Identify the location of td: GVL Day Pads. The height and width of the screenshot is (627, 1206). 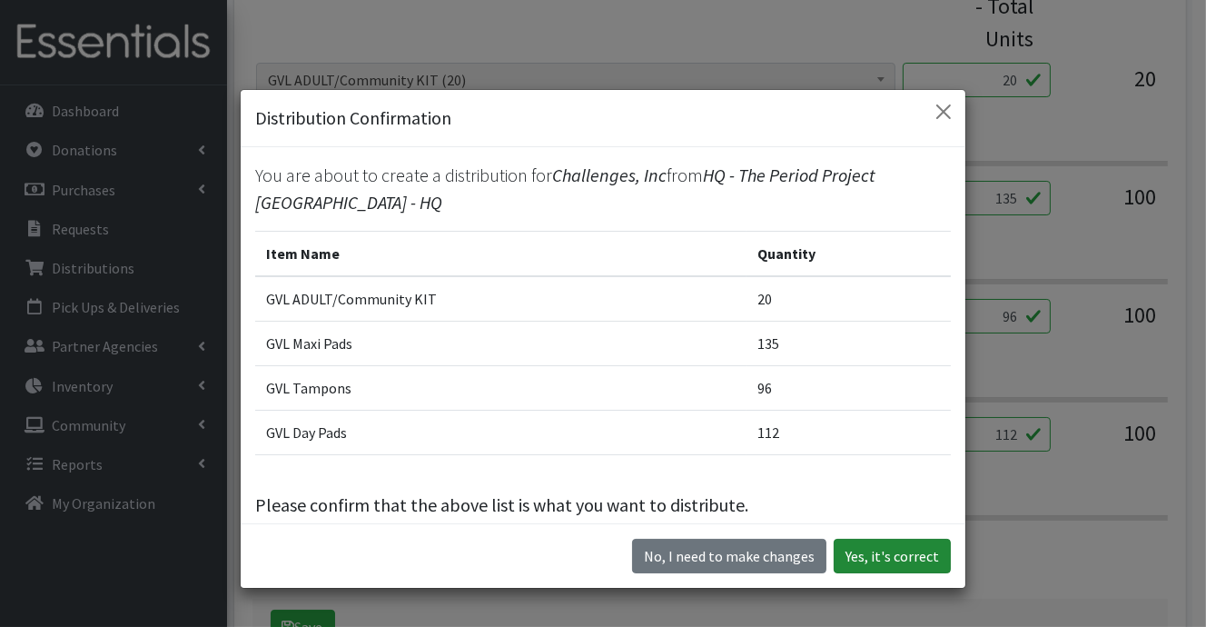
(500, 432).